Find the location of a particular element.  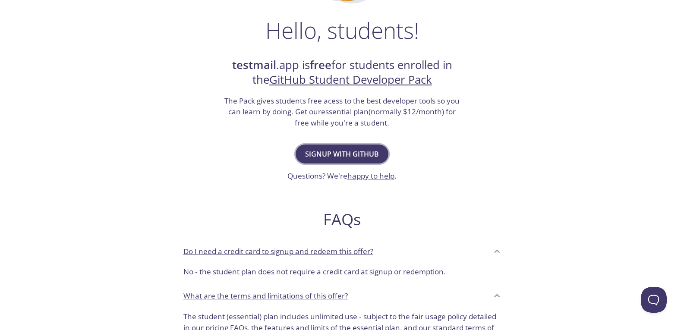

a: GitHub Student Developer Pack is located at coordinates (350, 79).